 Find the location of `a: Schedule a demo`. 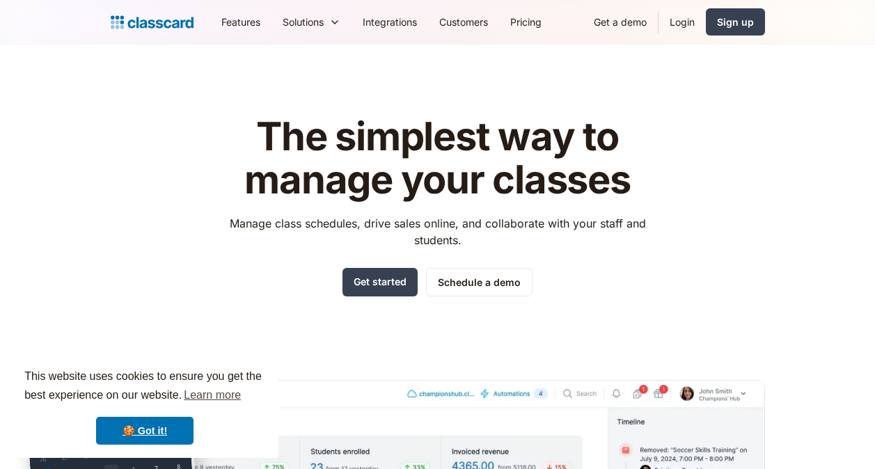

a: Schedule a demo is located at coordinates (479, 282).